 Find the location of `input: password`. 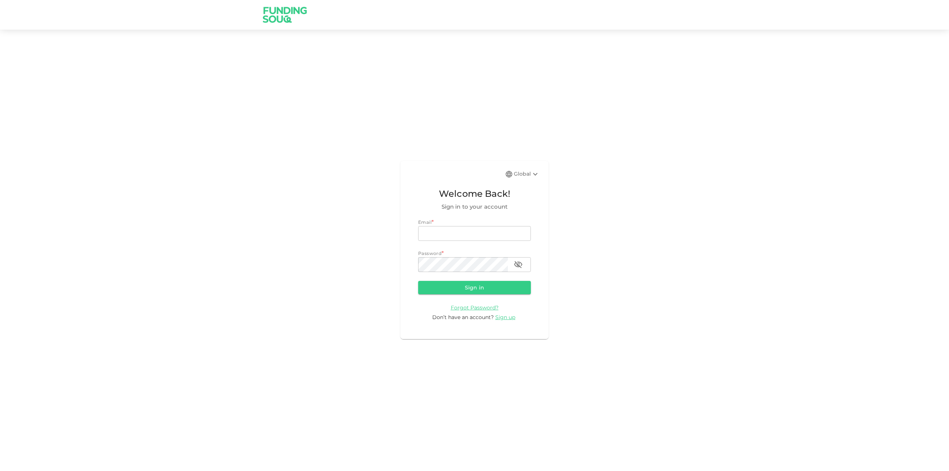

input: password is located at coordinates (463, 265).